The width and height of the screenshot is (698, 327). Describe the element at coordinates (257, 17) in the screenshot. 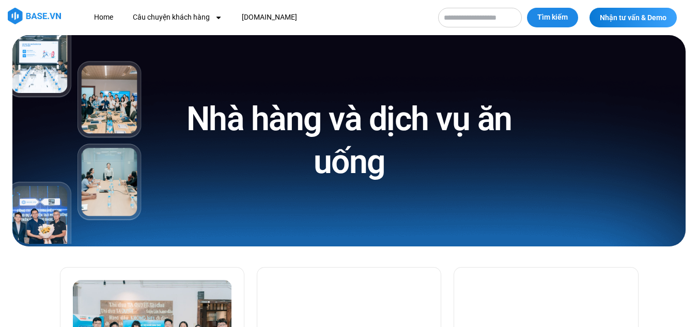

I see `nav: Menu` at that location.